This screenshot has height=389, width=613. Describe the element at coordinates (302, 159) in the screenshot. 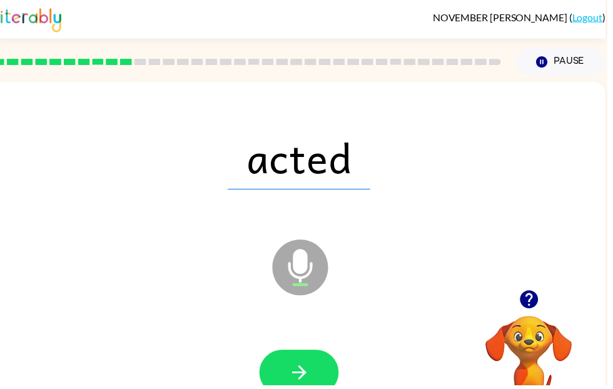

I see `span: acted` at that location.